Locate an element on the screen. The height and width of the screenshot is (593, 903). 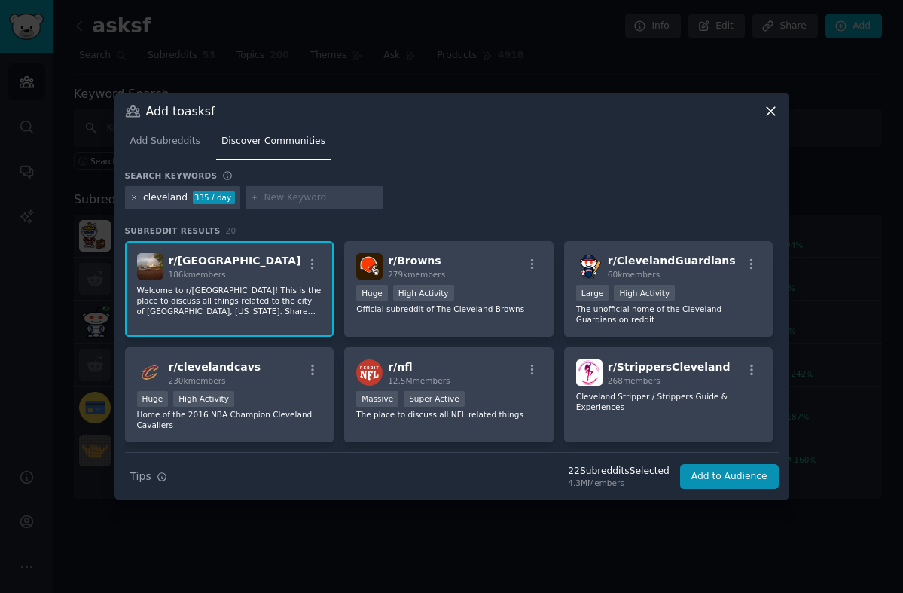
img: clevelandcavs is located at coordinates (150, 372).